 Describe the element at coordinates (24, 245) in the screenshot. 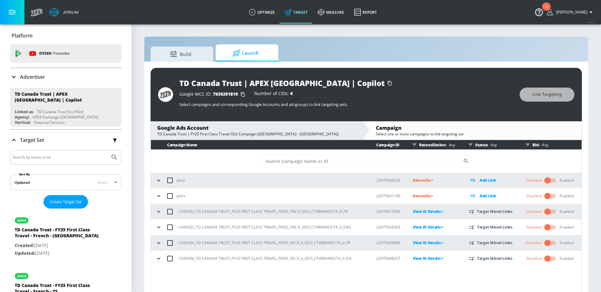

I see `span: Created:` at that location.